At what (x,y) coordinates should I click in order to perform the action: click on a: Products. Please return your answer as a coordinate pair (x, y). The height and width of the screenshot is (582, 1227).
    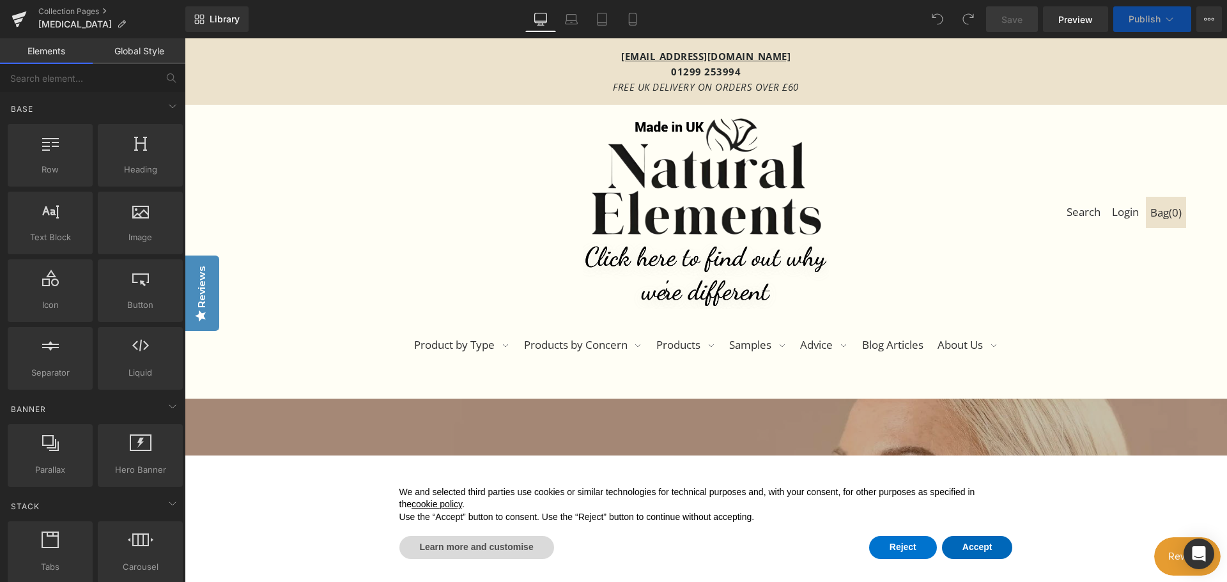
    Looking at the image, I should click on (501, 307).